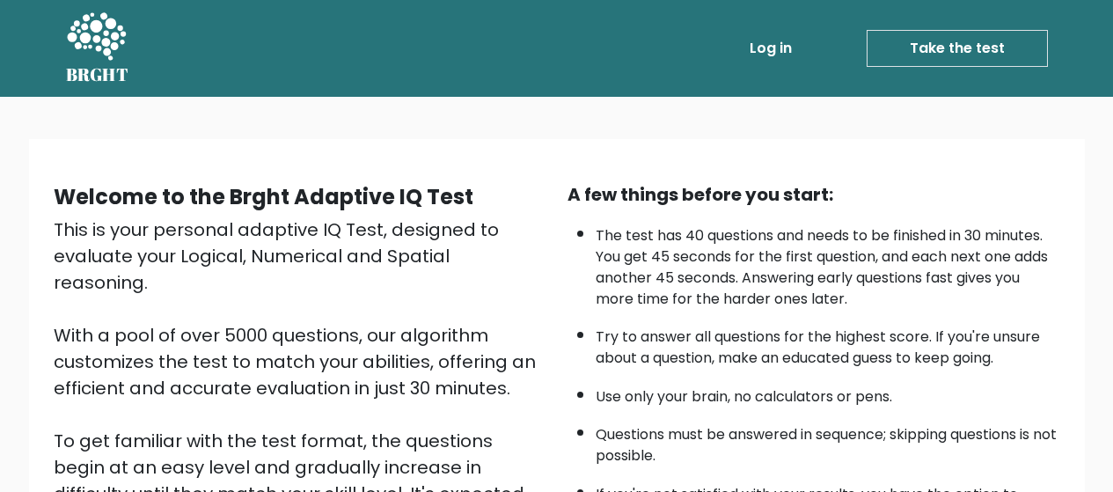 The image size is (1113, 492). What do you see at coordinates (828, 392) in the screenshot?
I see `li: Use only your brain, no calculators or pens.` at bounding box center [828, 392].